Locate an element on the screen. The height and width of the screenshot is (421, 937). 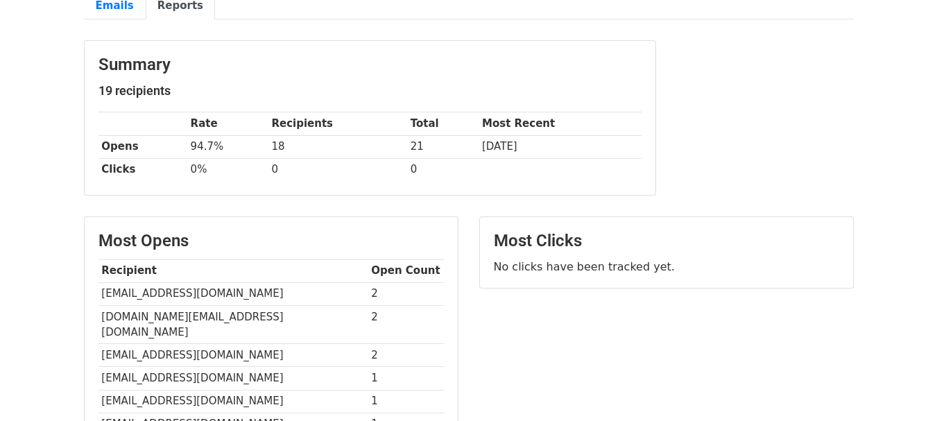
td: 0% is located at coordinates (228, 169).